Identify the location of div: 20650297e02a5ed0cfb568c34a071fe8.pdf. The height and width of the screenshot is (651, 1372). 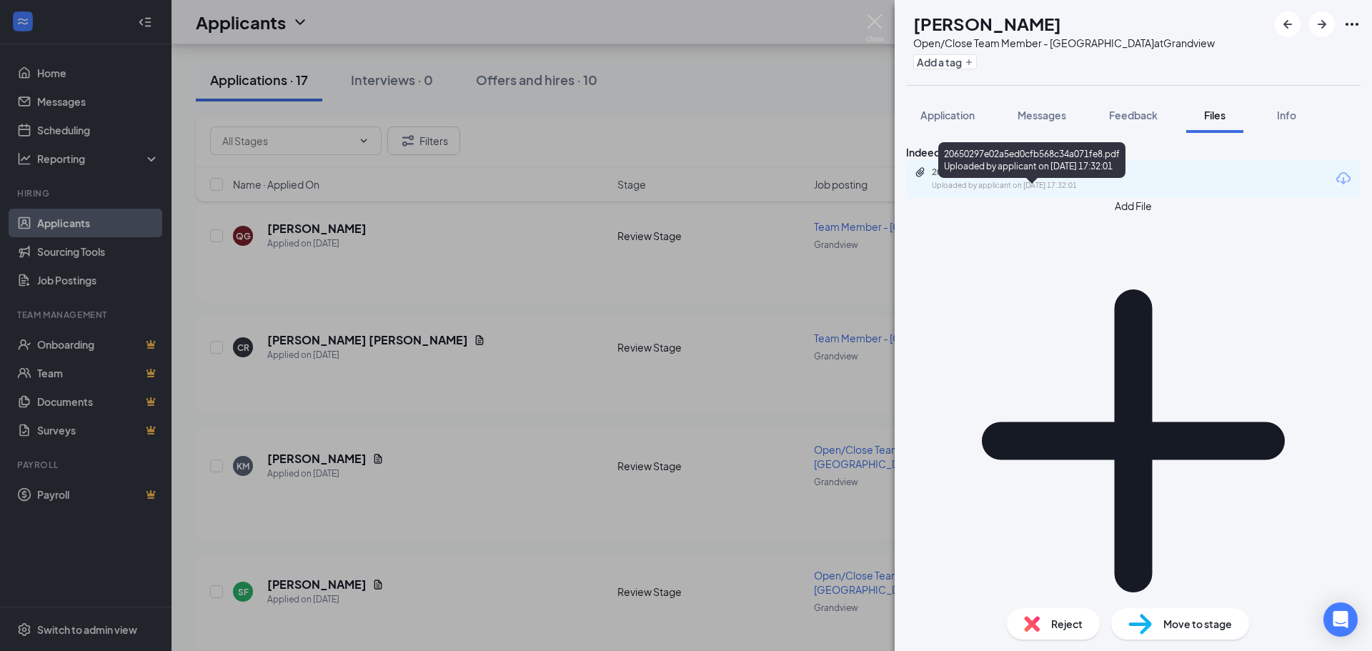
(1032, 172).